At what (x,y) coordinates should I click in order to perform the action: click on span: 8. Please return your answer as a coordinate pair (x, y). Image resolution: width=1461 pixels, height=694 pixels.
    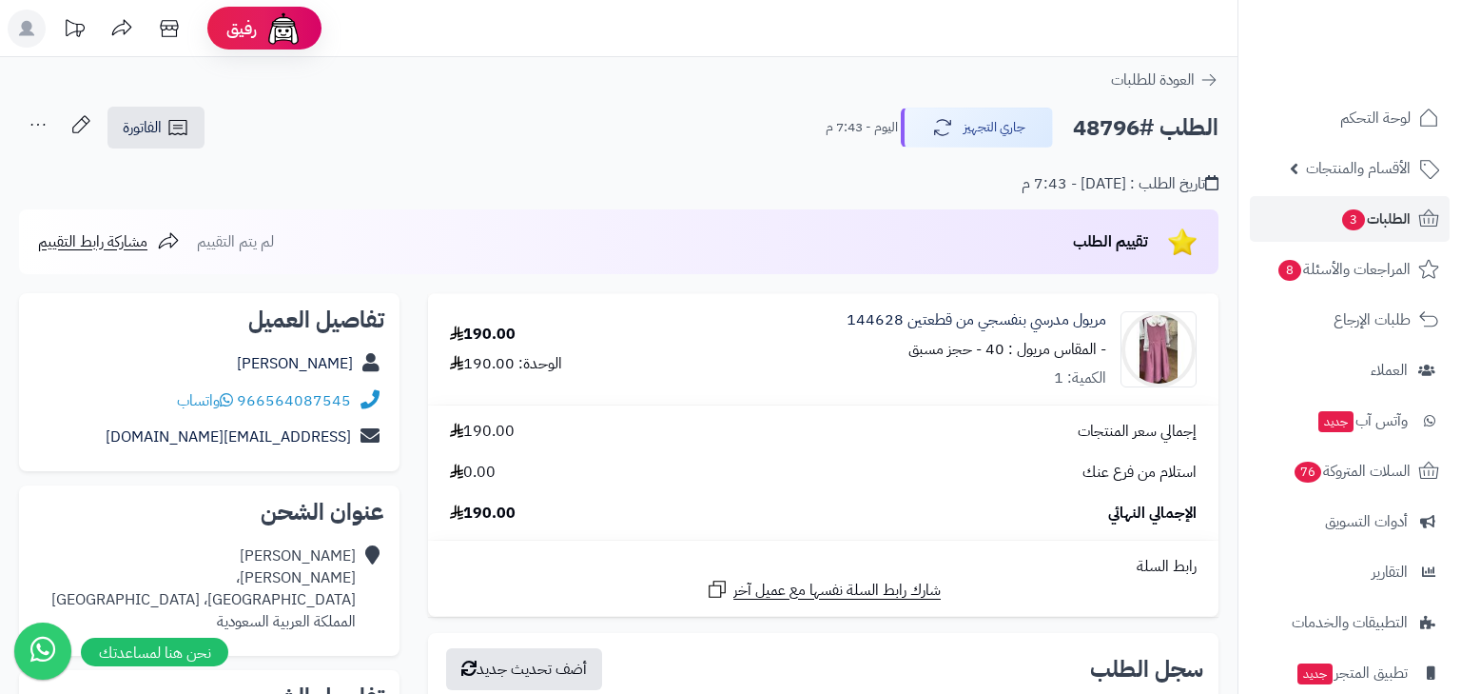
    Looking at the image, I should click on (1290, 270).